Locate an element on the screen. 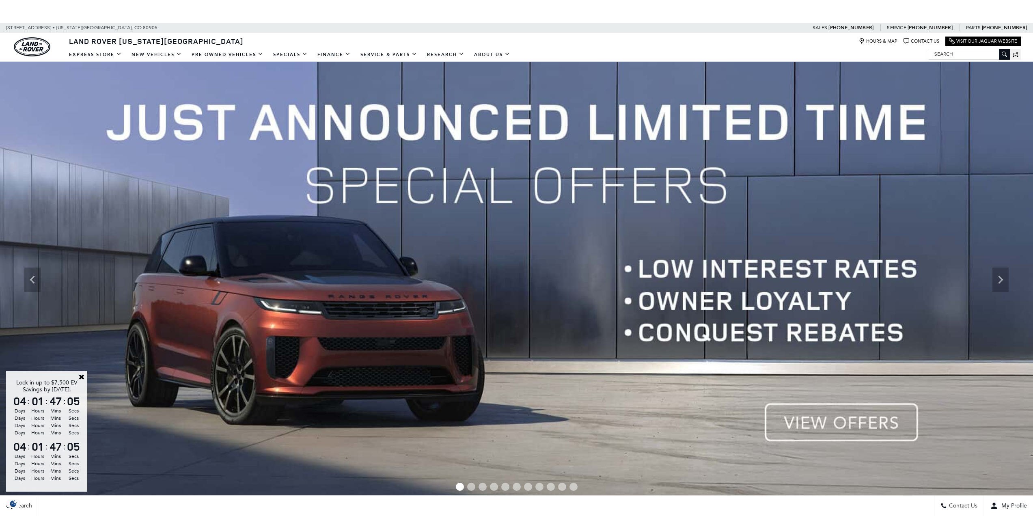  span: Go to slide 3 is located at coordinates (483, 487).